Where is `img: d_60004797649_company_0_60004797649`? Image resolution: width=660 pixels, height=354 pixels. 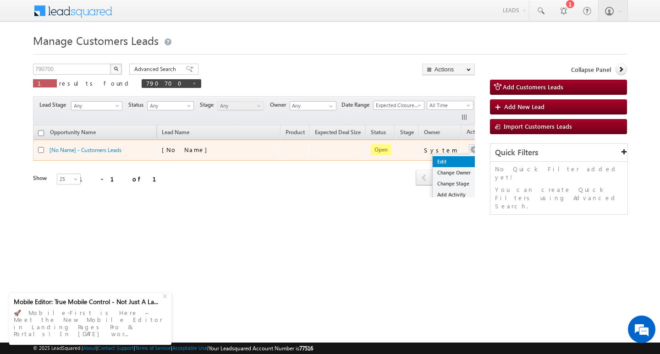
img: d_60004797649_company_0_60004797649 is located at coordinates (27, 54).